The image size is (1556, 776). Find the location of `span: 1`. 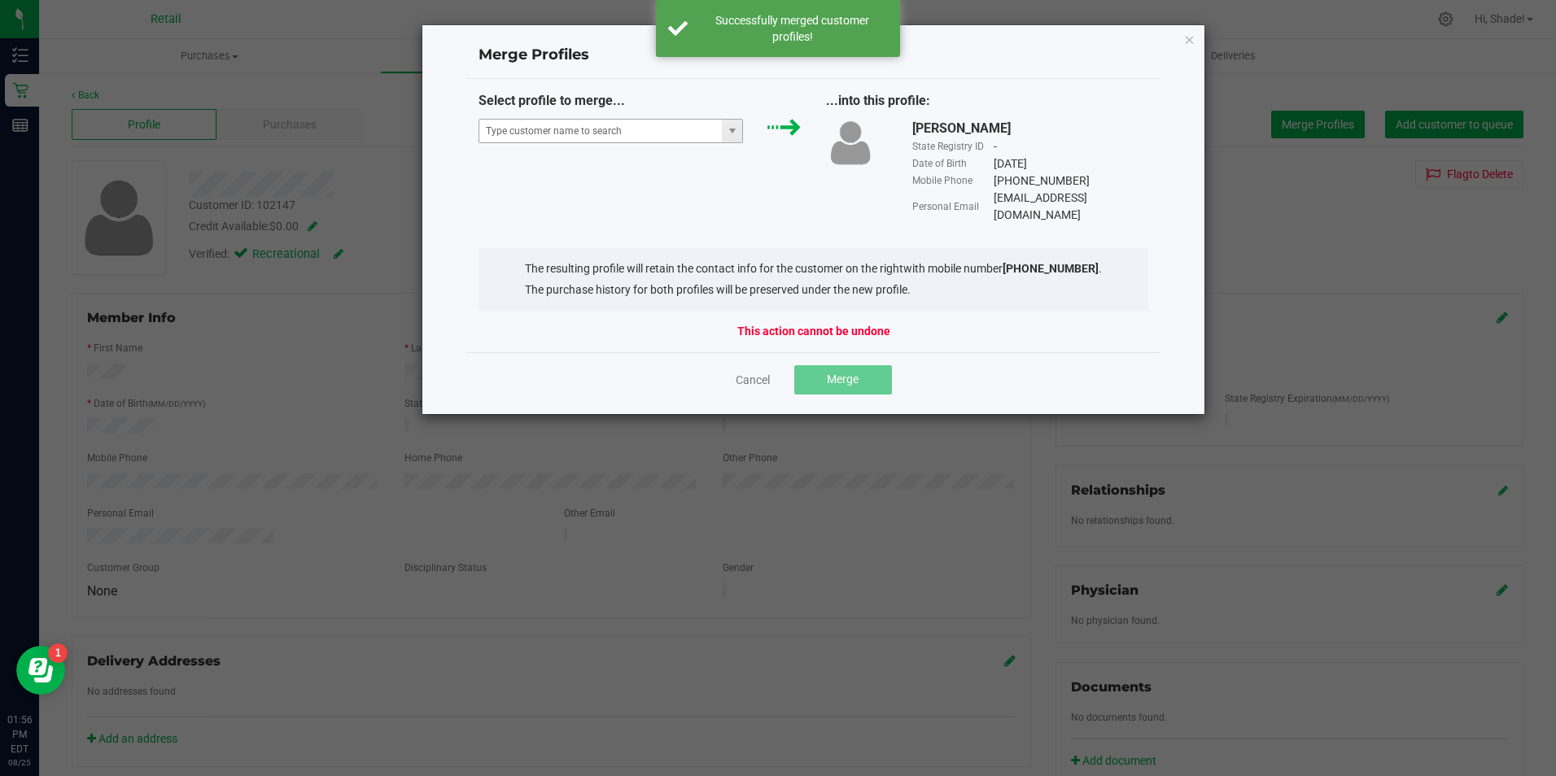

span: 1 is located at coordinates (10, 9).